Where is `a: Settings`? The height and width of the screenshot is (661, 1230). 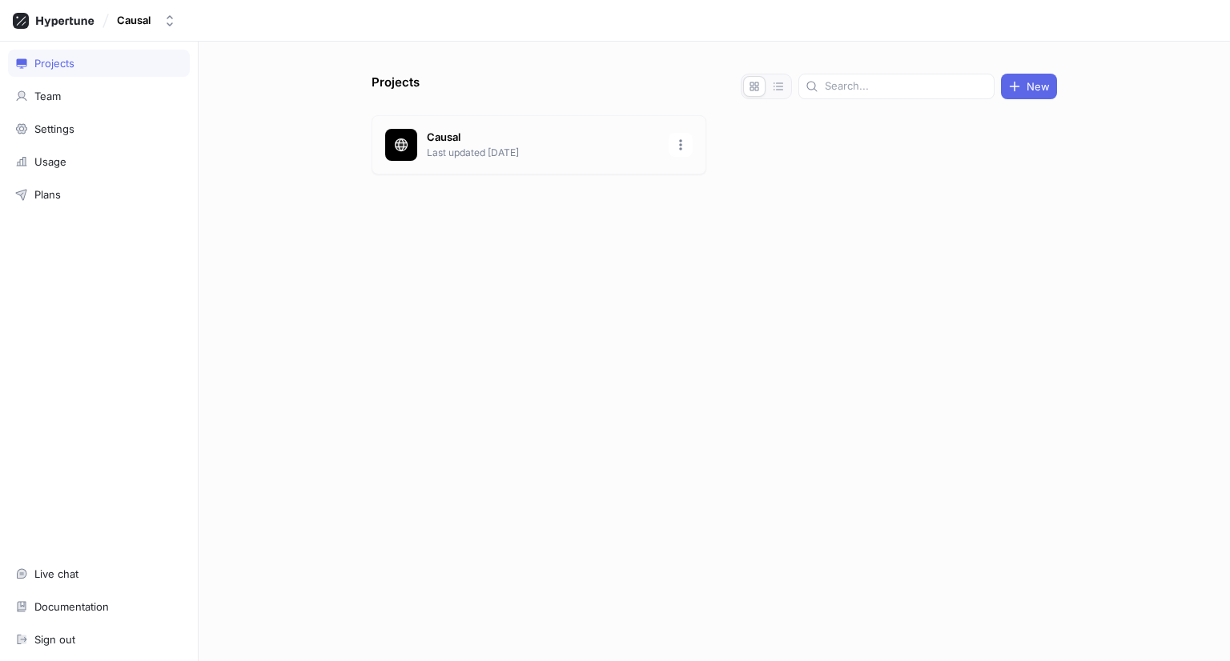
a: Settings is located at coordinates (98, 129).